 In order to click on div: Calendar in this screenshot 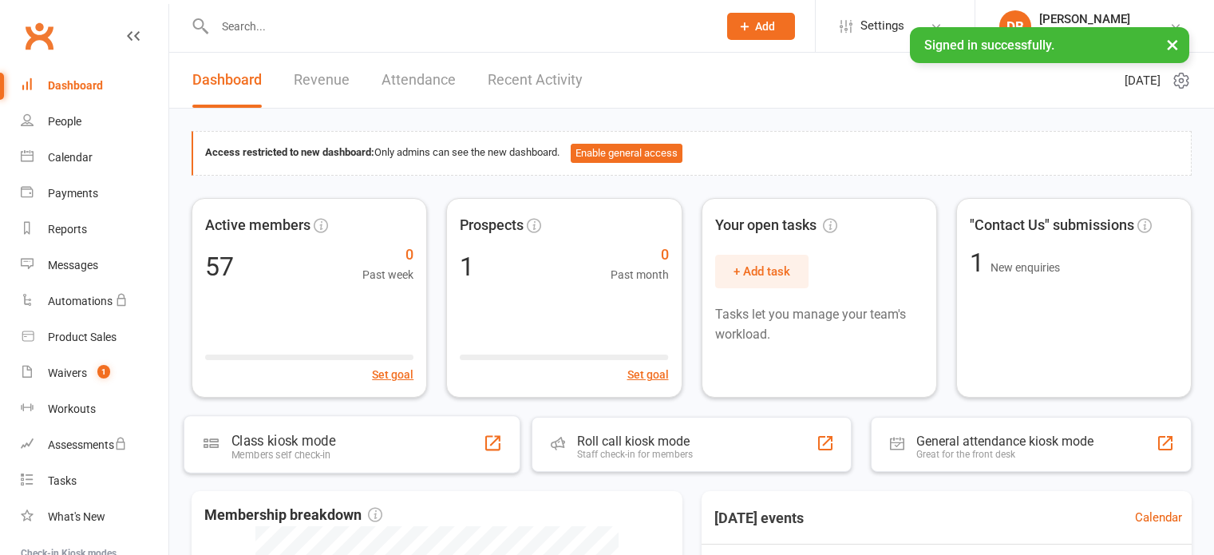, I will do `click(70, 157)`.